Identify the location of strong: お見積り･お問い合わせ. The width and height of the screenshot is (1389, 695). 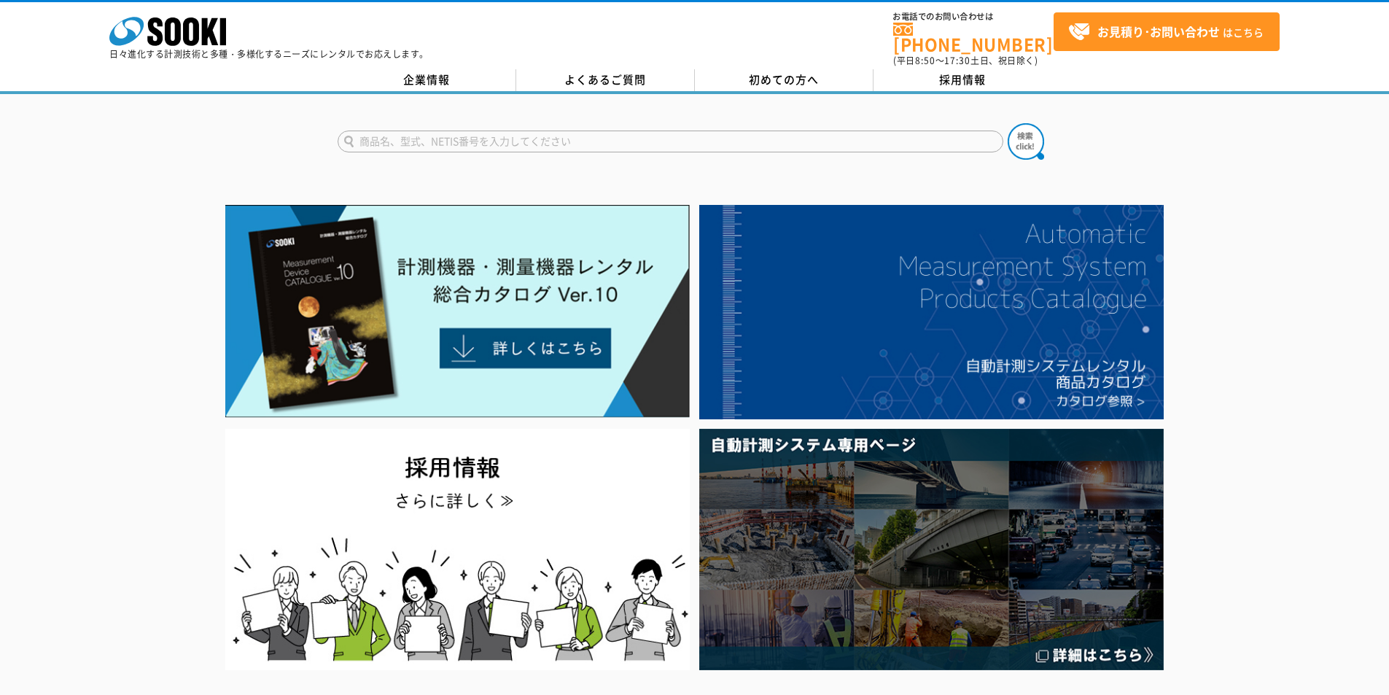
(1158, 31).